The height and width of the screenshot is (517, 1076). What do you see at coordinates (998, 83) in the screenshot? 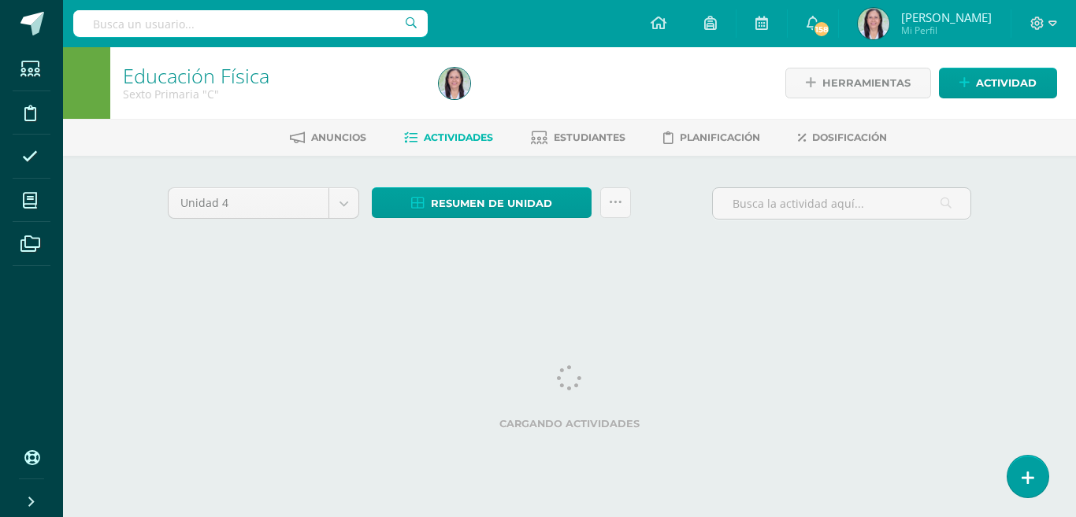
I see `a: Actividad` at bounding box center [998, 83].